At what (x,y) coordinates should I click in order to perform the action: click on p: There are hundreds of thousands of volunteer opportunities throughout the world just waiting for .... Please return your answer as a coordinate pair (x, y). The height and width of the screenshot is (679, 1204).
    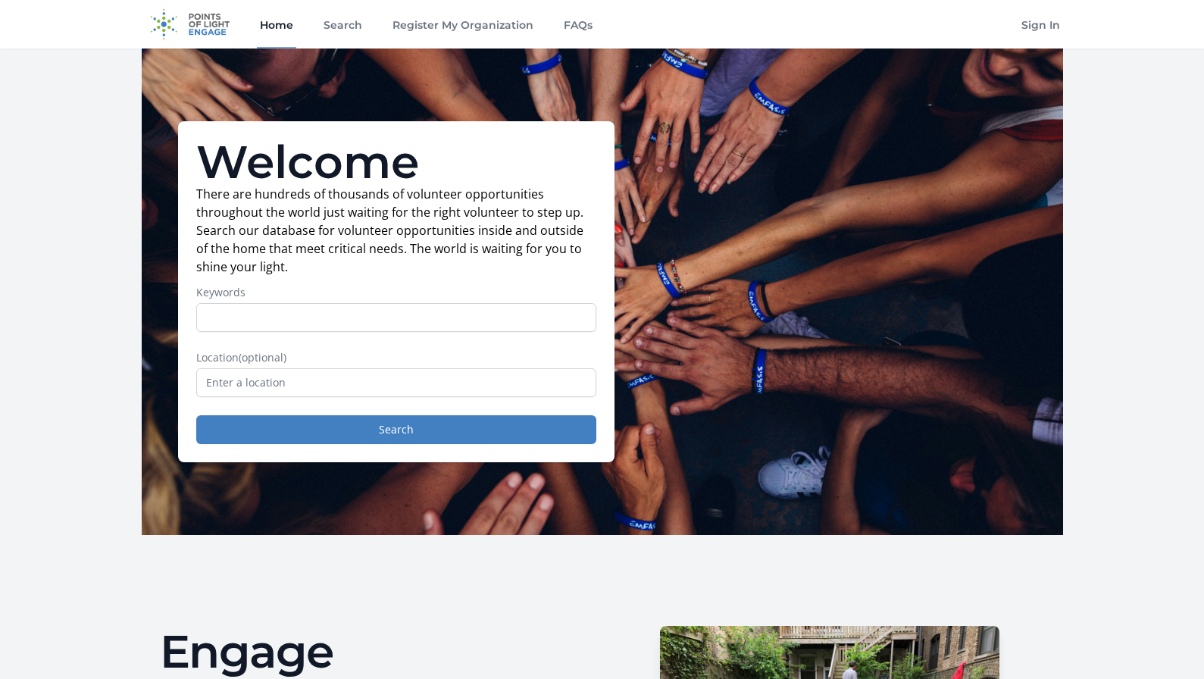
    Looking at the image, I should click on (396, 230).